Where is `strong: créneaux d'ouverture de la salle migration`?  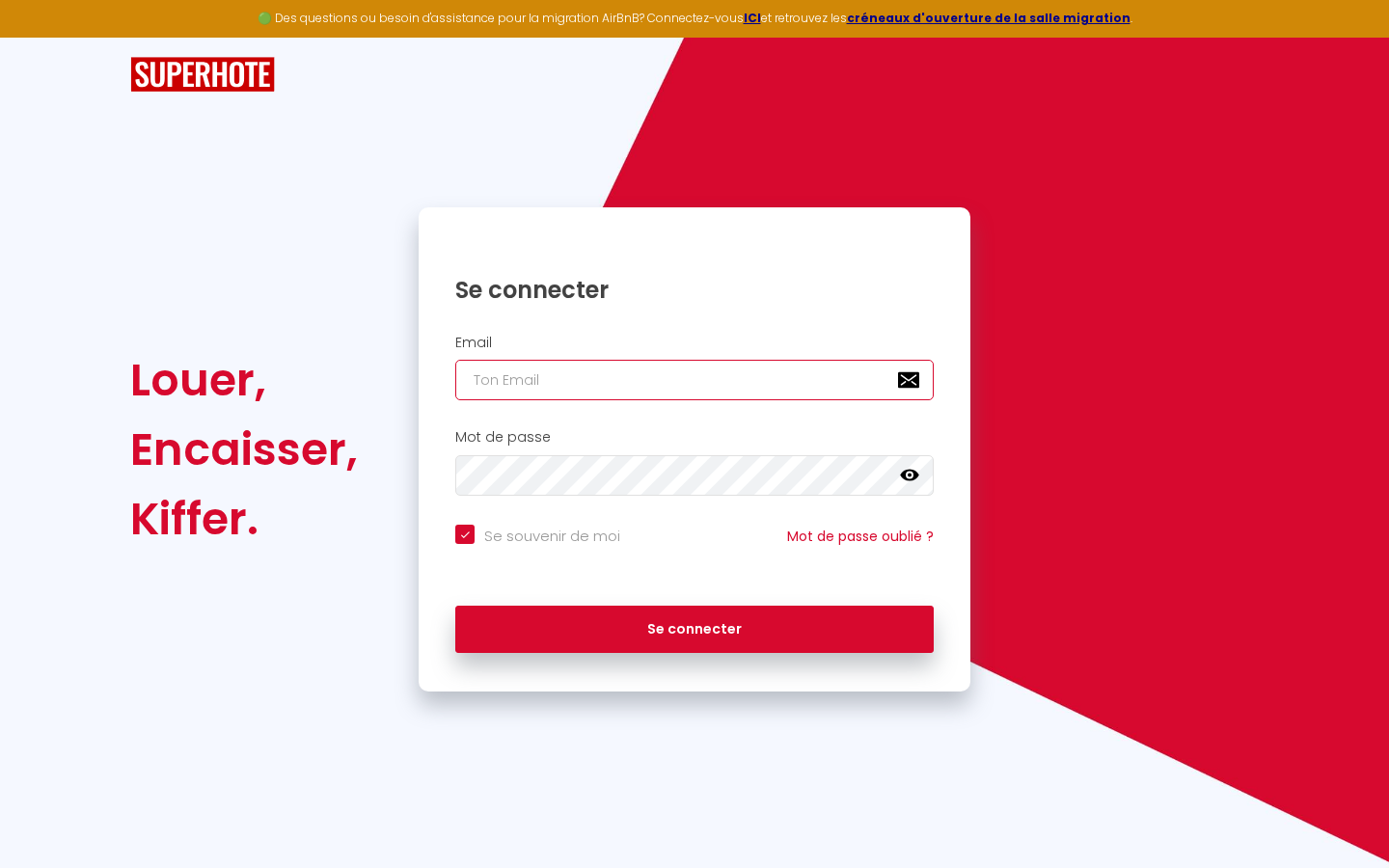 strong: créneaux d'ouverture de la salle migration is located at coordinates (989, 17).